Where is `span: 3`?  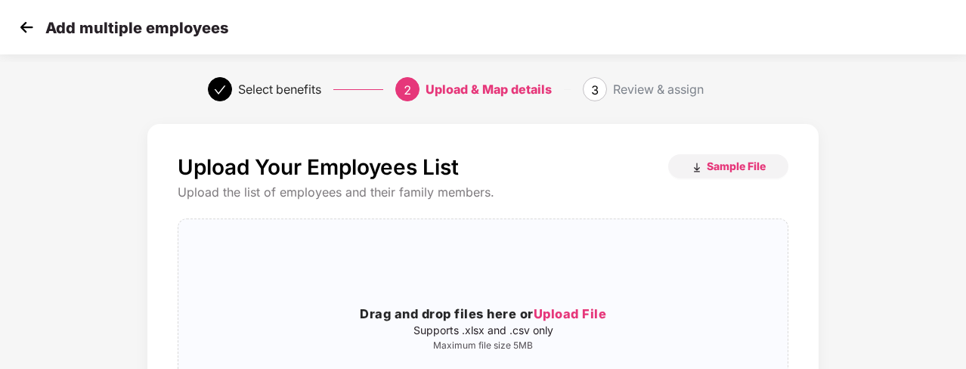 span: 3 is located at coordinates (595, 90).